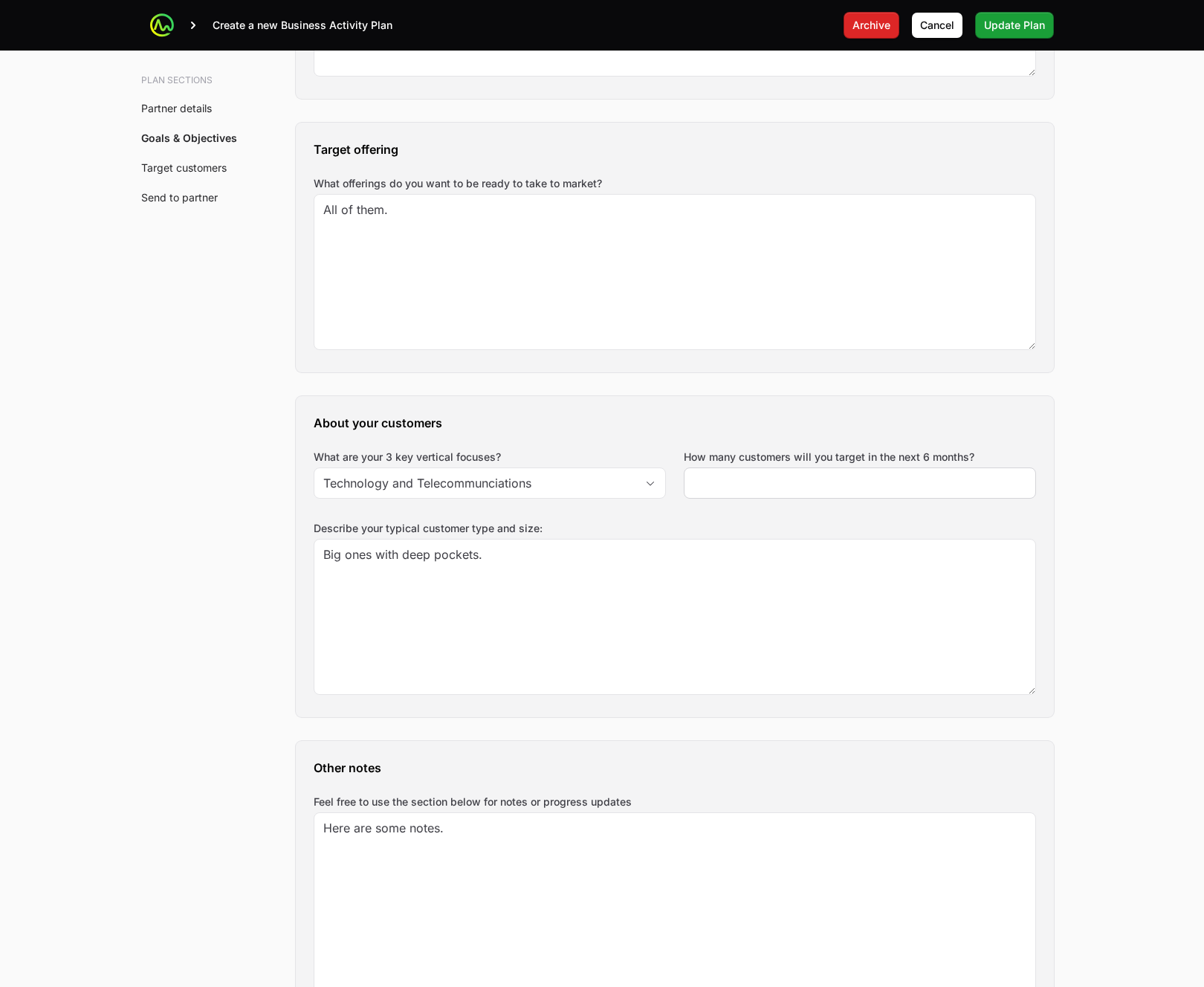 This screenshot has width=1204, height=987. I want to click on div: Open, so click(650, 483).